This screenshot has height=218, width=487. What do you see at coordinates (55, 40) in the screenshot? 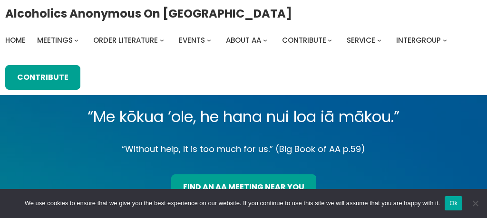
I see `a: Meetings` at bounding box center [55, 40].